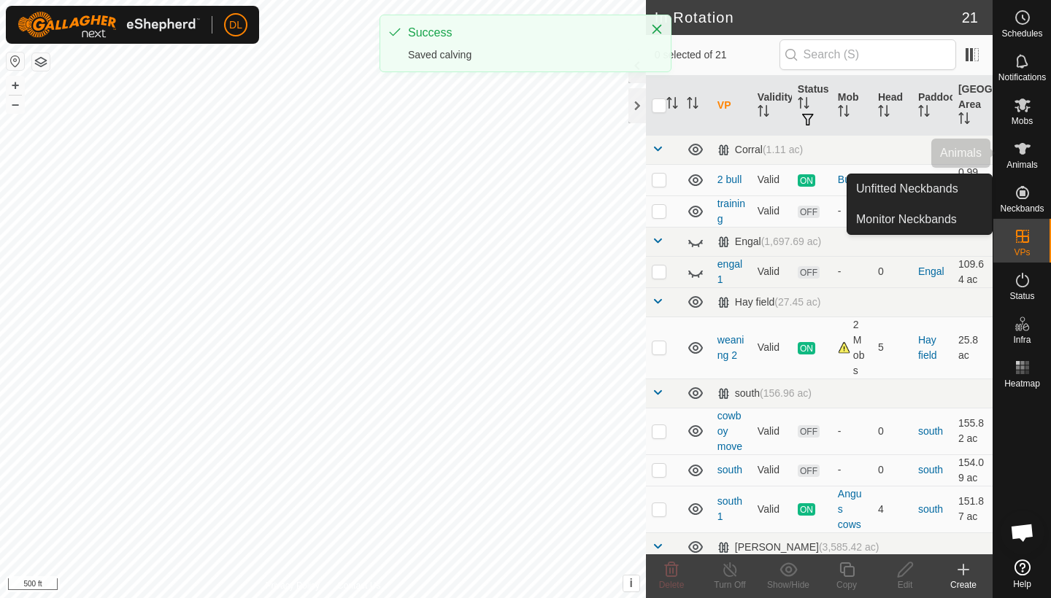 Image resolution: width=1051 pixels, height=598 pixels. I want to click on div: Edit, so click(905, 585).